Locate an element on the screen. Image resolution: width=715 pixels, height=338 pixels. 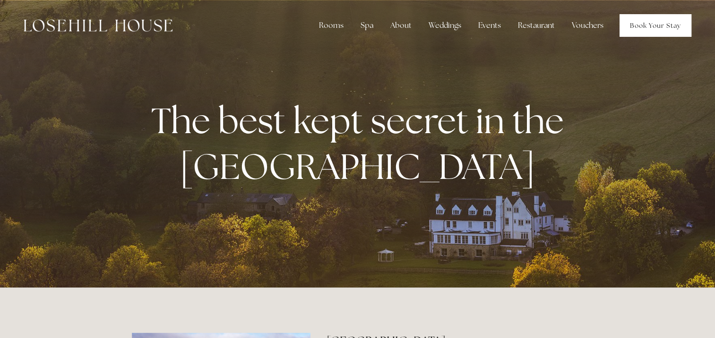
div: Spa is located at coordinates (367, 26).